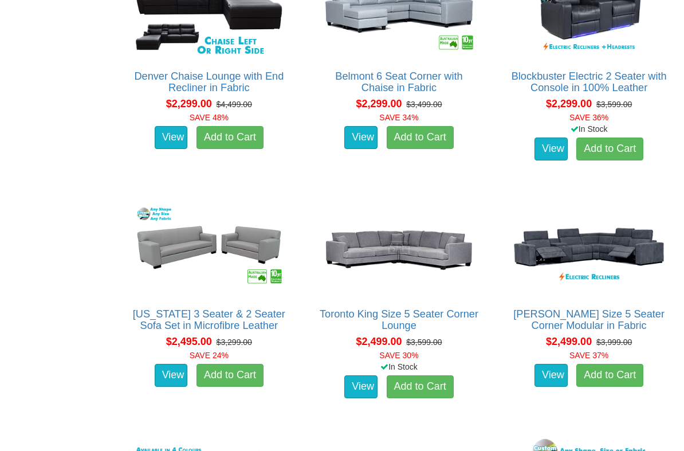 This screenshot has height=451, width=684. Describe the element at coordinates (189, 341) in the screenshot. I see `span: $2,495.00` at that location.